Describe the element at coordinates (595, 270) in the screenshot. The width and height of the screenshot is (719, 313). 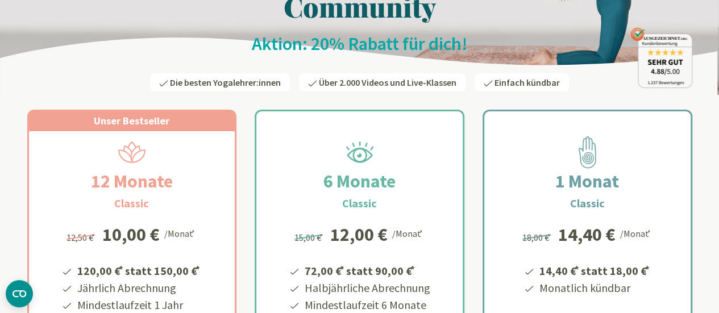
I see `li: 14,40 € statt 18,00 €` at that location.